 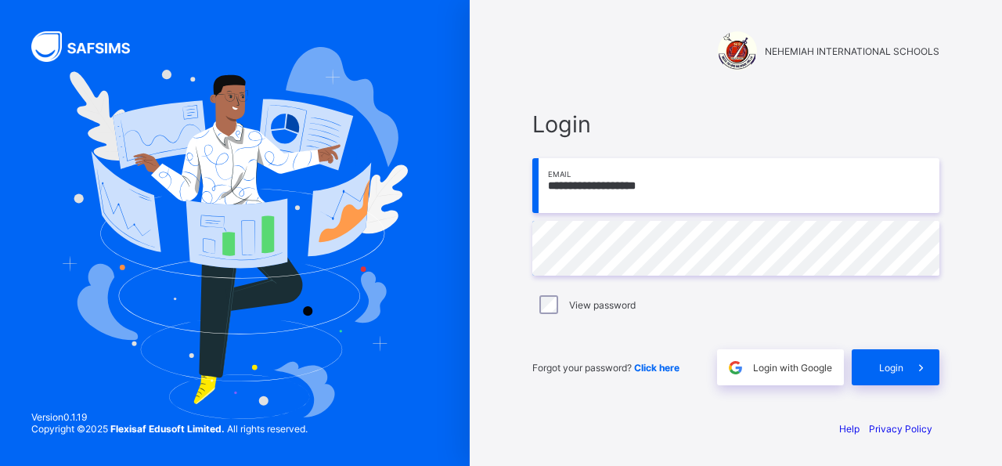 I want to click on img: google.396cfc9801f0270233282035f929180a.svg, so click(x=735, y=367).